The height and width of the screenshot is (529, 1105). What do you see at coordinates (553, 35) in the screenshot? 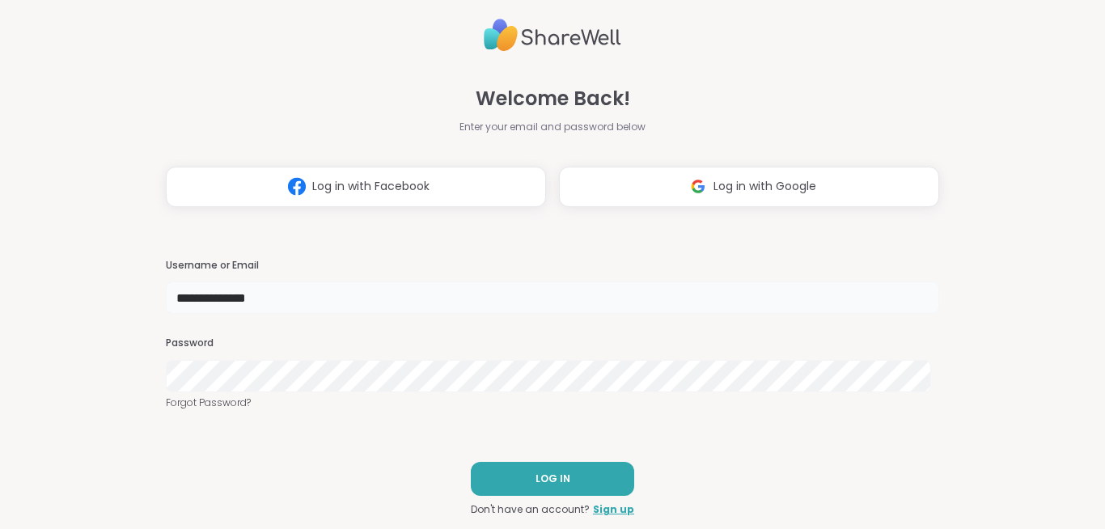
I see `img: ShareWell Logo` at bounding box center [553, 35].